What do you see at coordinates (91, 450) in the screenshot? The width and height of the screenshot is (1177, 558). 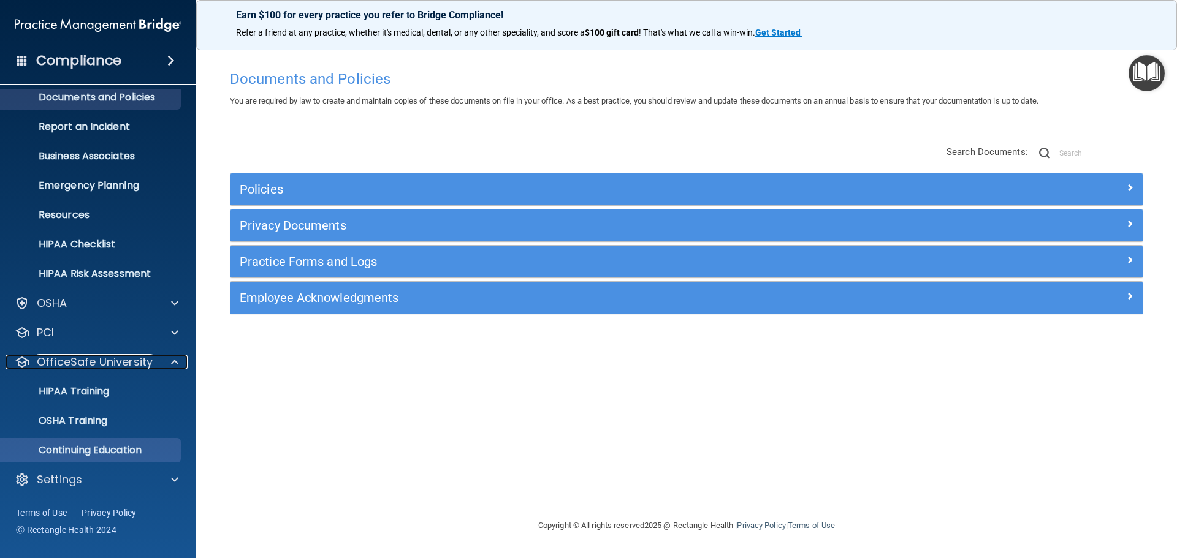 I see `p: Continuing Education` at bounding box center [91, 450].